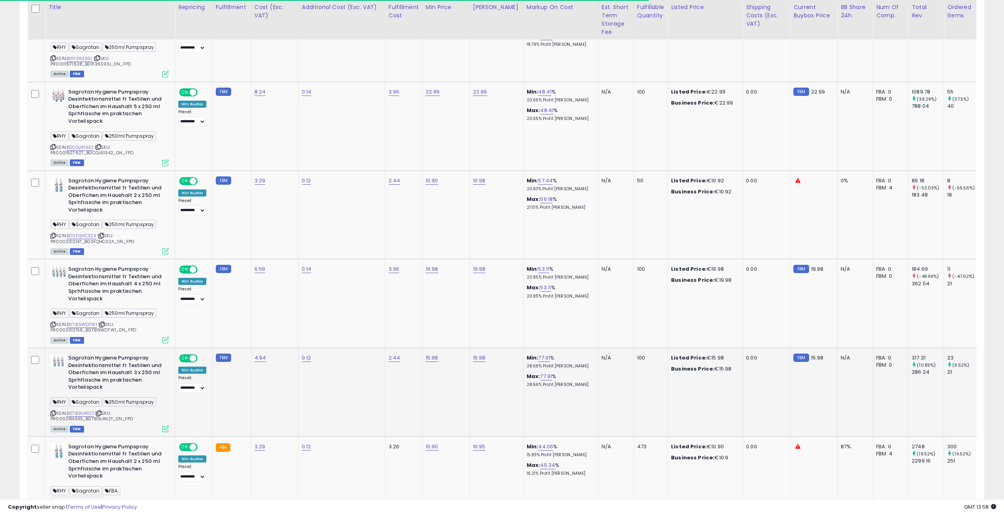 The height and width of the screenshot is (515, 1004). What do you see at coordinates (91, 61) in the screenshot?
I see `span: | SKU: PR0001571628_B01F36S95I_0N_FPD` at bounding box center [91, 61].